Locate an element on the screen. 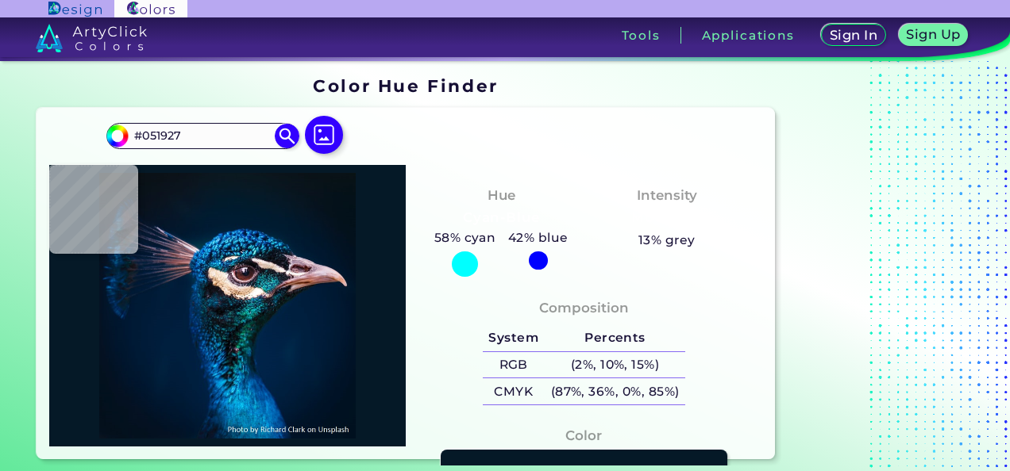 This screenshot has height=471, width=1010. h3: Tools is located at coordinates (641, 35).